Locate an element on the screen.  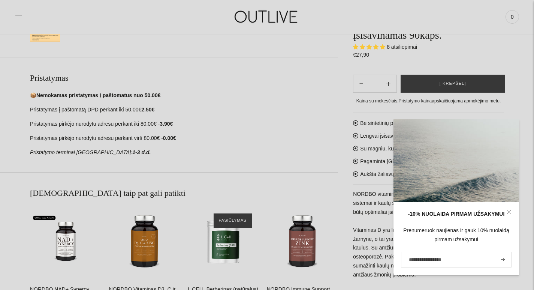
p: NORDBO vitaminas D3 ir K2 - tai pažangus derinys imuninei sistemai ir kaulų struktūrai, papildyta... is located at coordinates (428, 234).